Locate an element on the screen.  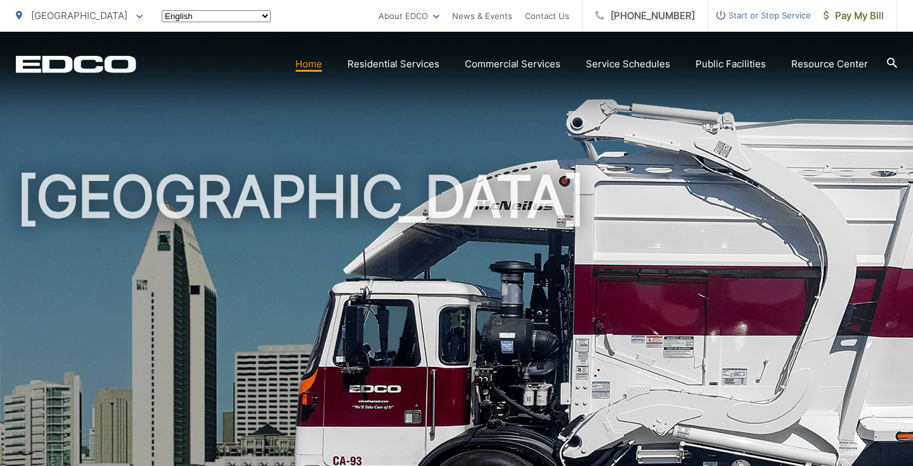
a: Service Schedules is located at coordinates (628, 64).